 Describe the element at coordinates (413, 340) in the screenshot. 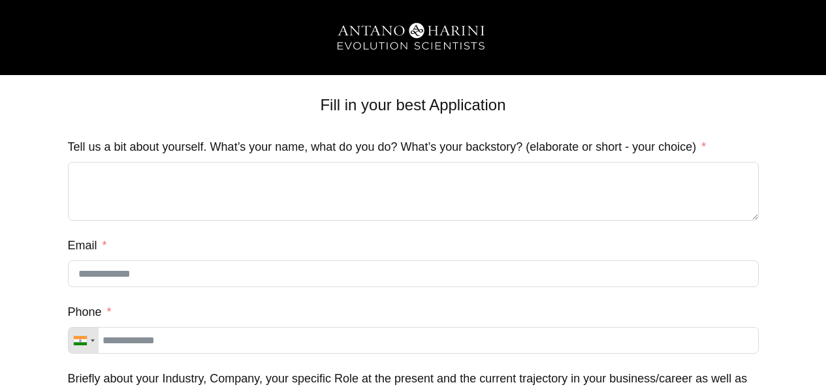

I see `input: Phone` at that location.